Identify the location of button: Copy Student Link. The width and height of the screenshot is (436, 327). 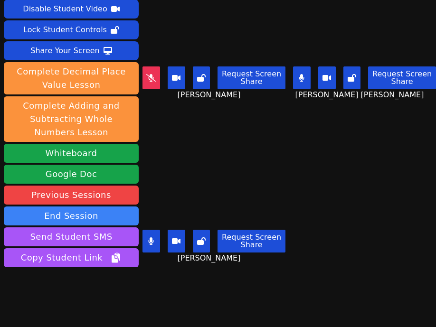
(71, 258).